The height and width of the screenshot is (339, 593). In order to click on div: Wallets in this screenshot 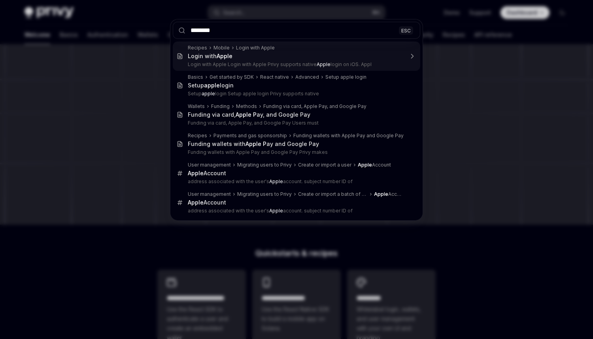, I will do `click(196, 106)`.